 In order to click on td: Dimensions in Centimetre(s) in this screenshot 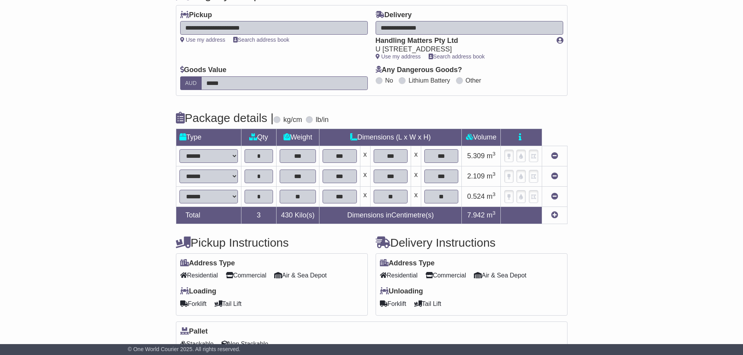, I will do `click(390, 215)`.